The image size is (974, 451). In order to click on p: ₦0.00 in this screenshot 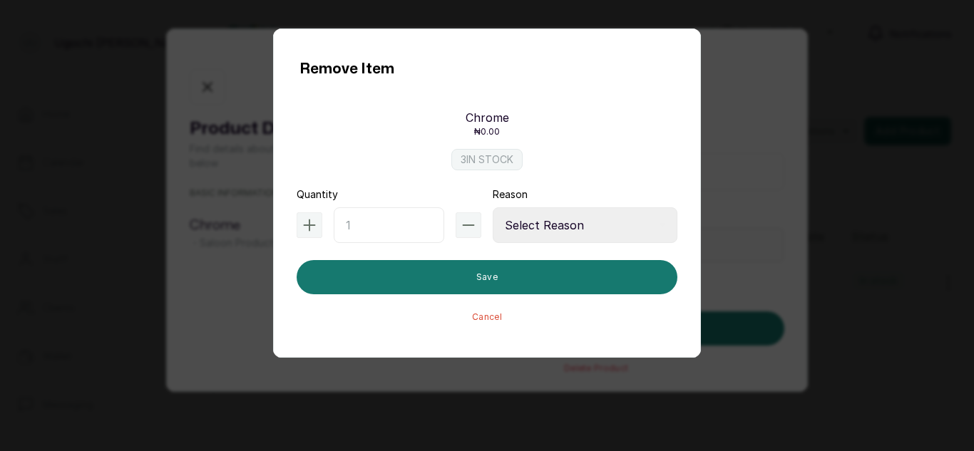, I will do `click(487, 132)`.